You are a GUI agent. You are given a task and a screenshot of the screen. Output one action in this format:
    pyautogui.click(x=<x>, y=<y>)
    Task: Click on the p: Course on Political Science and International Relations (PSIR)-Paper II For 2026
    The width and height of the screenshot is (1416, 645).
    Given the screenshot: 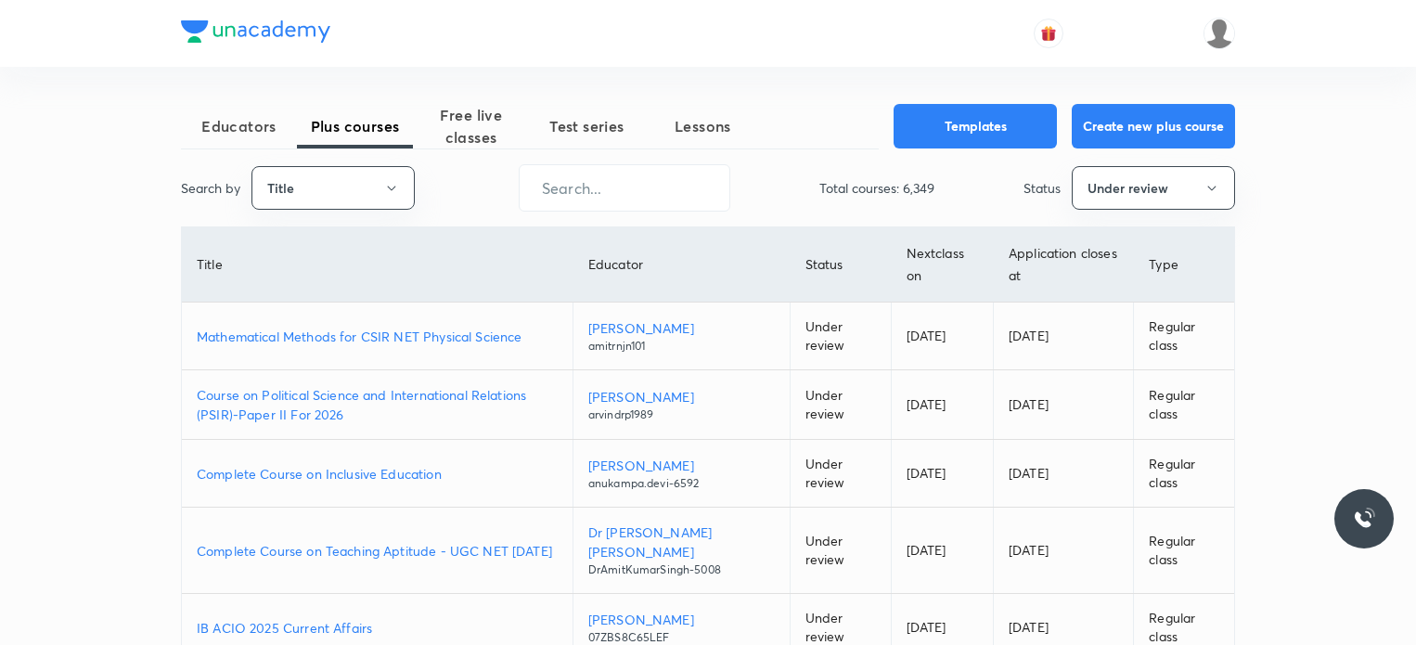 What is the action you would take?
    pyautogui.click(x=377, y=404)
    